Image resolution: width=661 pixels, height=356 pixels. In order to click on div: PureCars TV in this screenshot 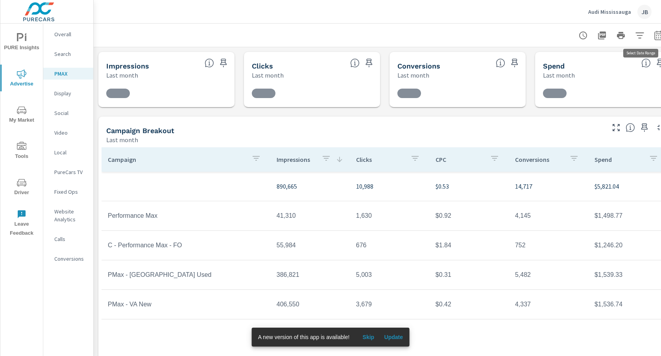, I will do `click(68, 172)`.